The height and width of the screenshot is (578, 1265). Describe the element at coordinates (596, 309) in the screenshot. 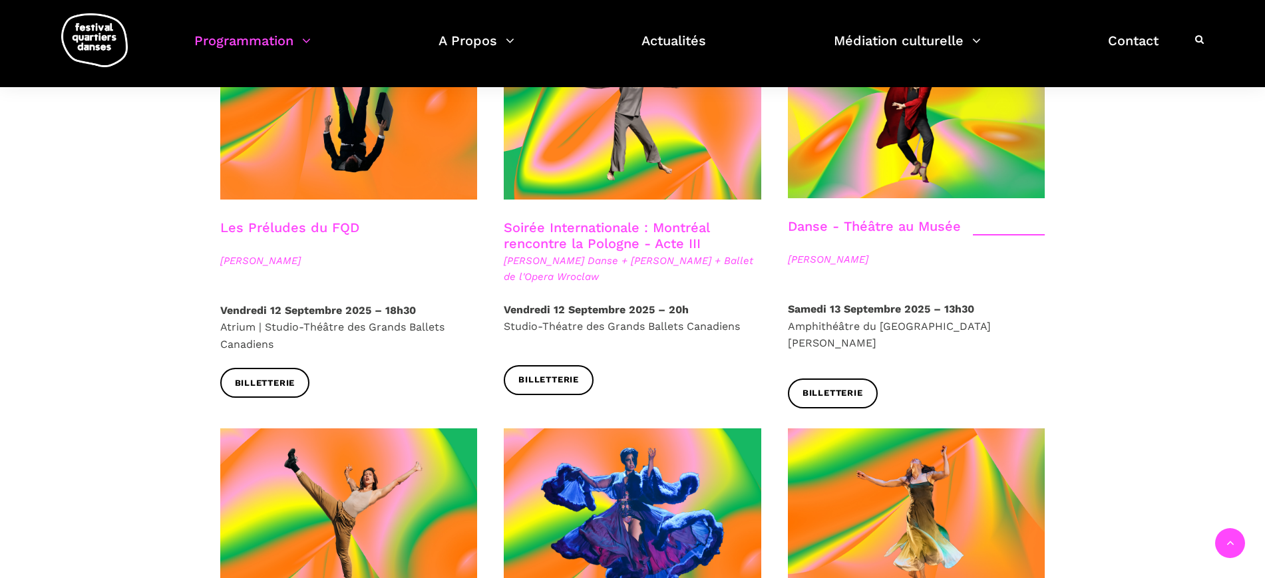

I see `strong: Vendredi 12 Septembre 2025 – 20h` at that location.